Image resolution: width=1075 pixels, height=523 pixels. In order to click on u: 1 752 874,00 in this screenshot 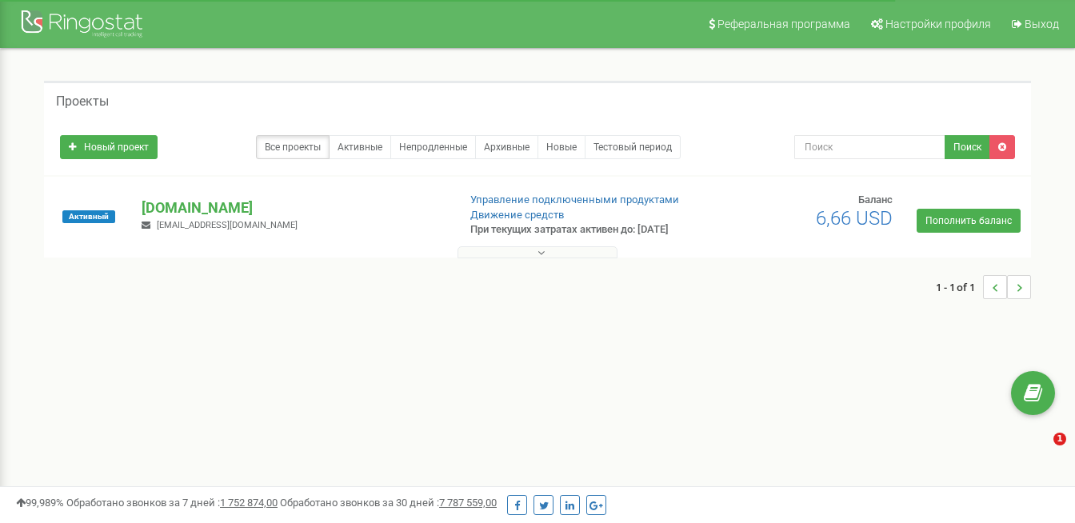, I will do `click(249, 502)`.